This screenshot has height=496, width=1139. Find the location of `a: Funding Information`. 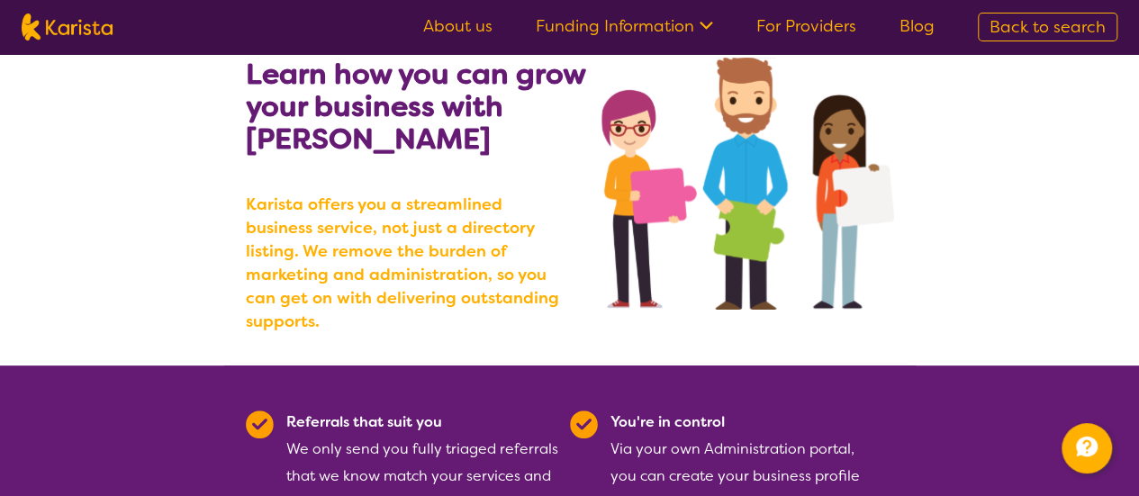

a: Funding Information is located at coordinates (624, 26).